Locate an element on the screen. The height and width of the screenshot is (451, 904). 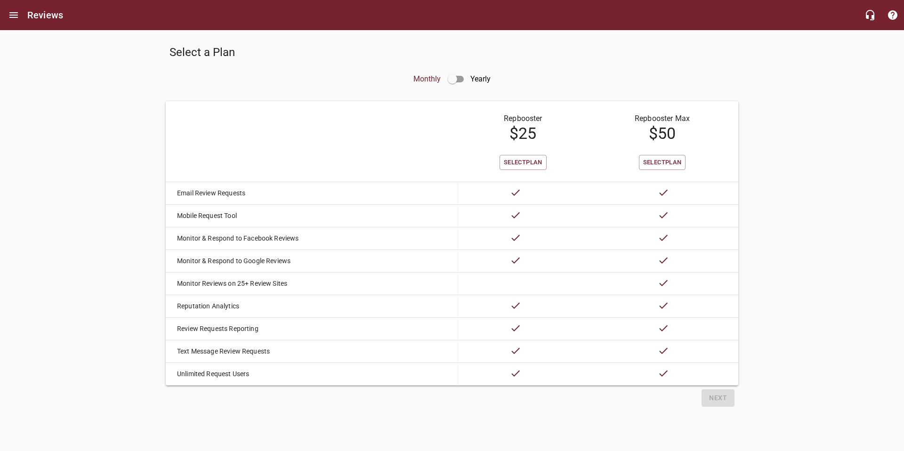
h4: $ 25 is located at coordinates (523, 134).